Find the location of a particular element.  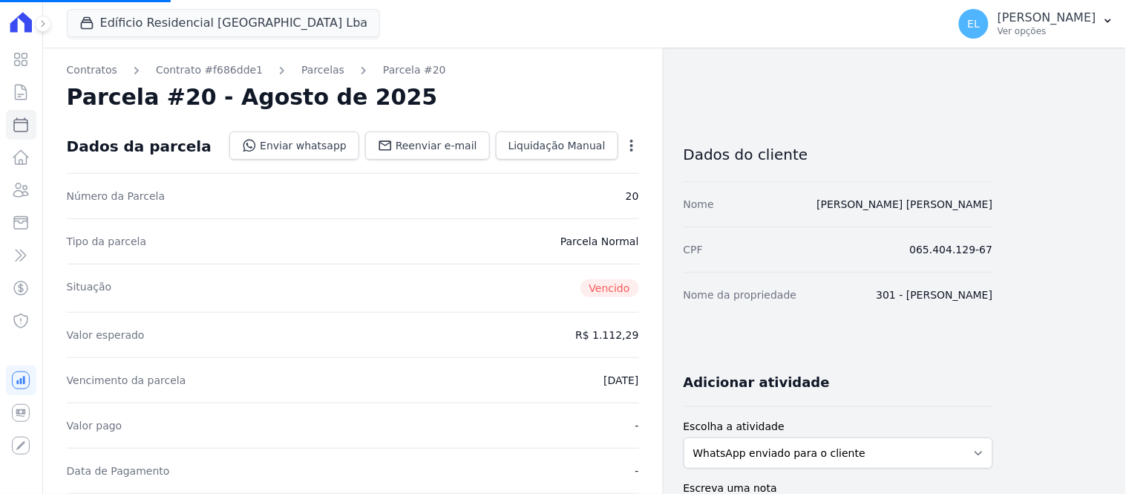

a: Liquidação Manual is located at coordinates (557, 145).